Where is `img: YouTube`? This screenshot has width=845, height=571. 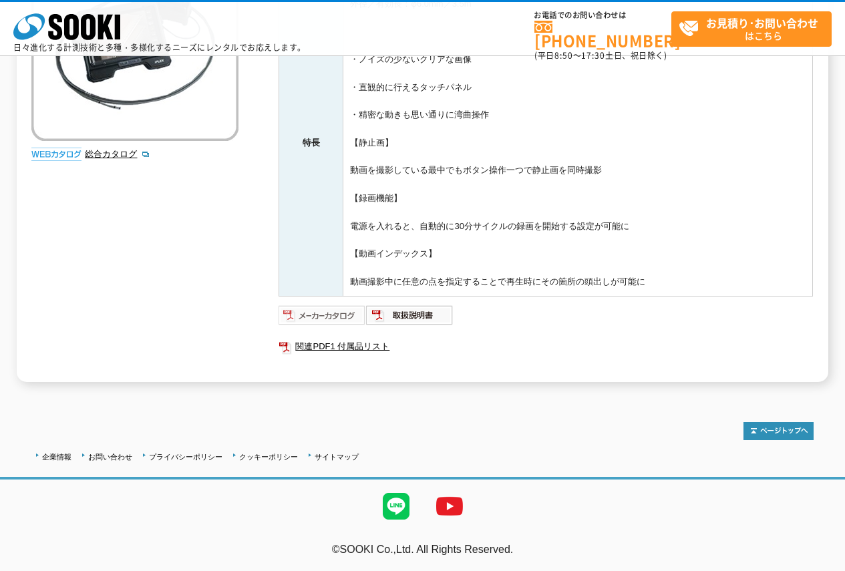
img: YouTube is located at coordinates (450, 506).